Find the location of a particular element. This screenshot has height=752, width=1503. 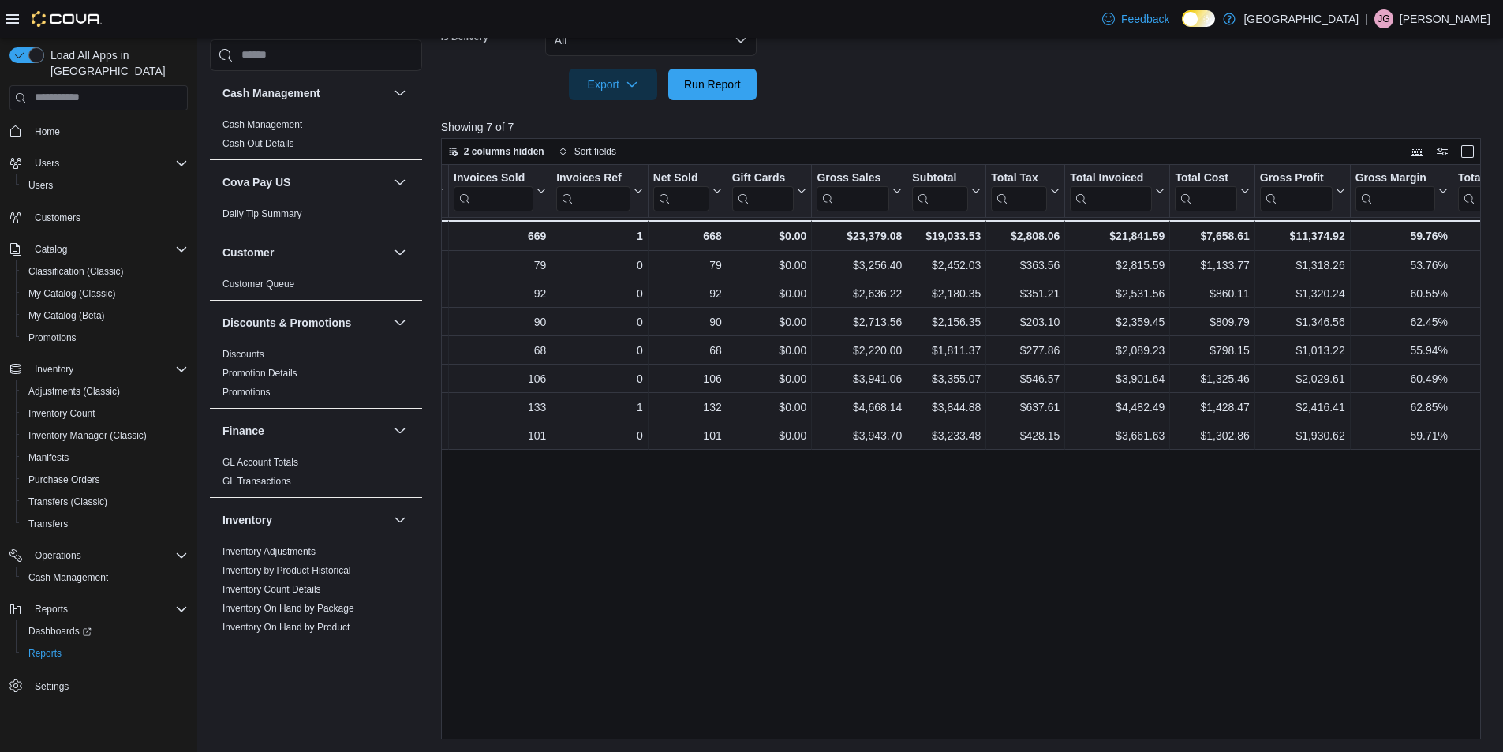

div: 90 is located at coordinates (499, 322).